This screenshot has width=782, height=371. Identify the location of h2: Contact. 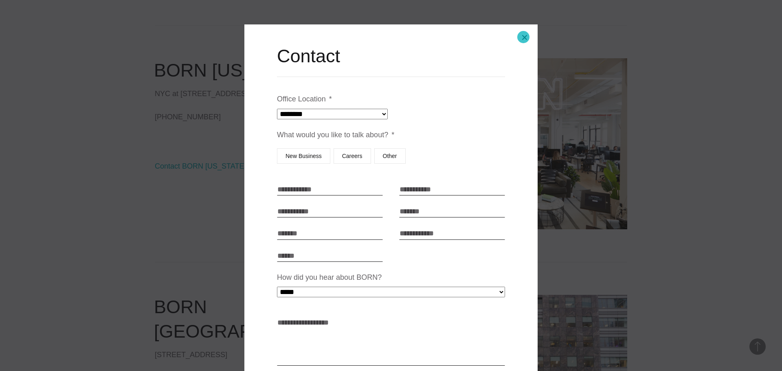
(391, 56).